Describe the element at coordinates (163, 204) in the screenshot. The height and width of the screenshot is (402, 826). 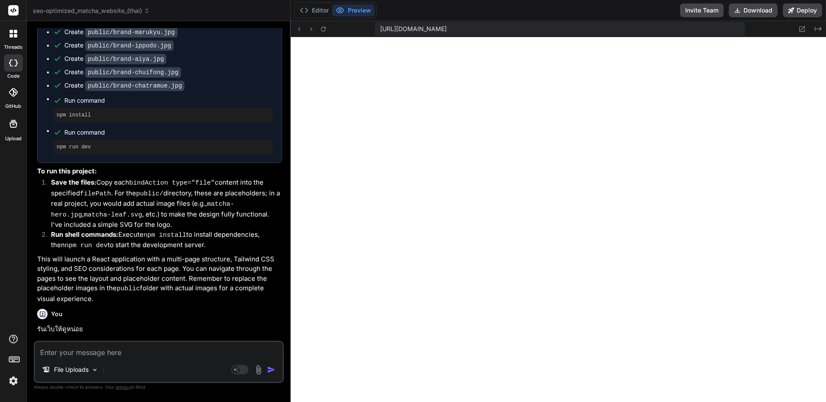
I see `li: Copy each content into the specified . For the directory, these are placeholders; in a real proje...` at that location.